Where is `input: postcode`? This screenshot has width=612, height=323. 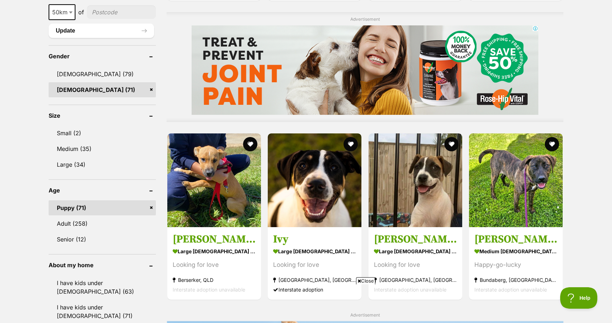
input: postcode is located at coordinates (121, 12).